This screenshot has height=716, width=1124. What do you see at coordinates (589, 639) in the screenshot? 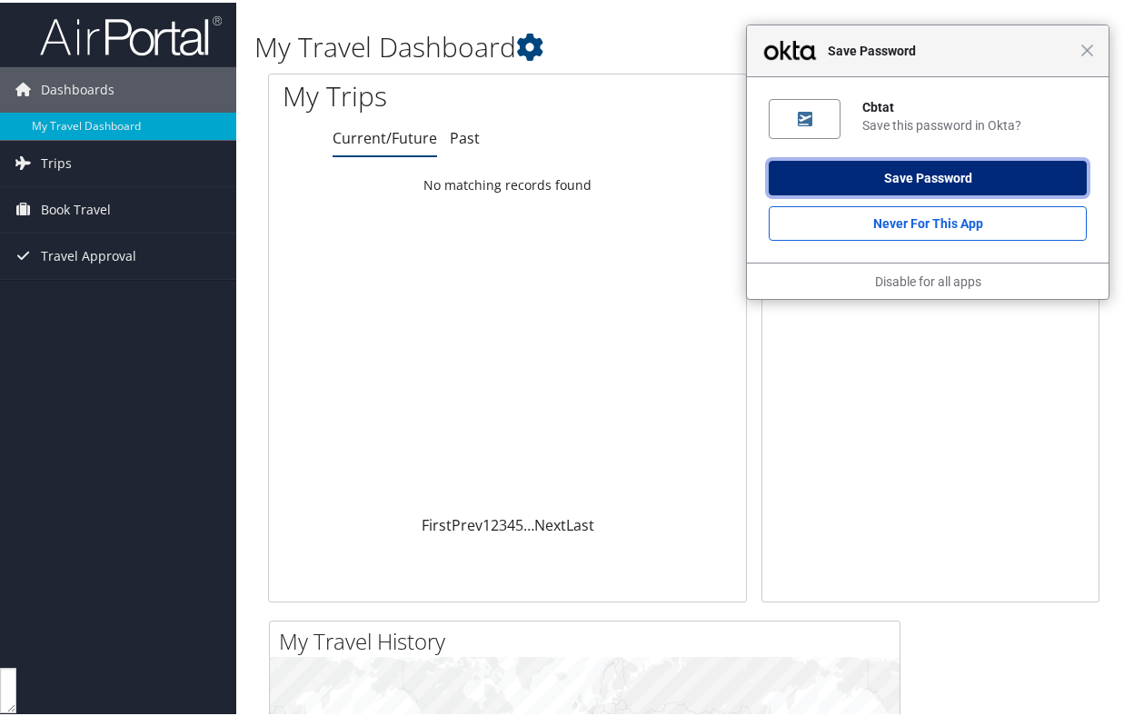
I see `h2: My Travel History` at bounding box center [589, 639].